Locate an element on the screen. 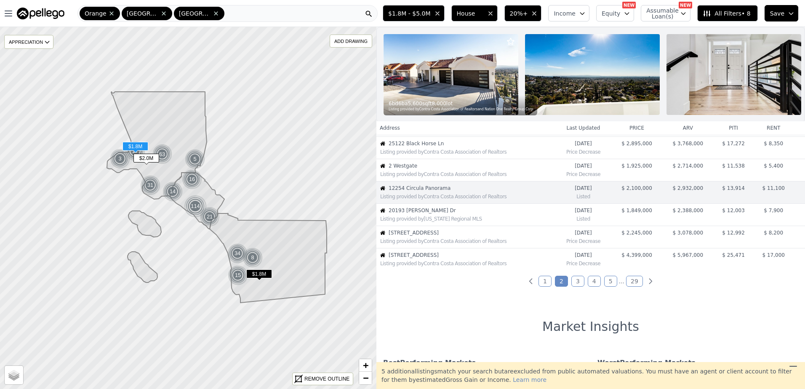 Image resolution: width=805 pixels, height=389 pixels. span: Equity is located at coordinates (611, 13).